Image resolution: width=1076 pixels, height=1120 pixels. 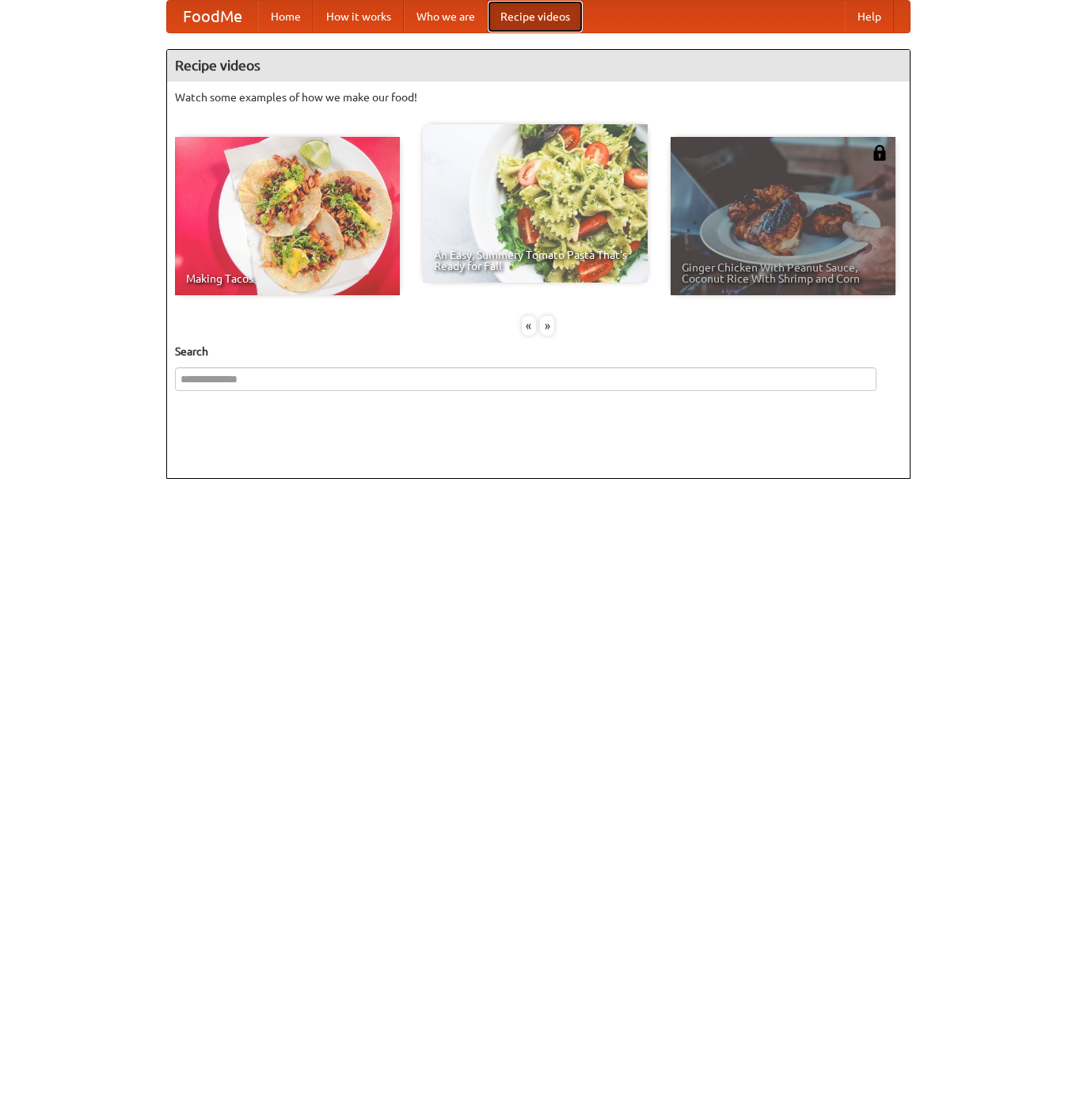 What do you see at coordinates (445, 16) in the screenshot?
I see `a: Who we are` at bounding box center [445, 16].